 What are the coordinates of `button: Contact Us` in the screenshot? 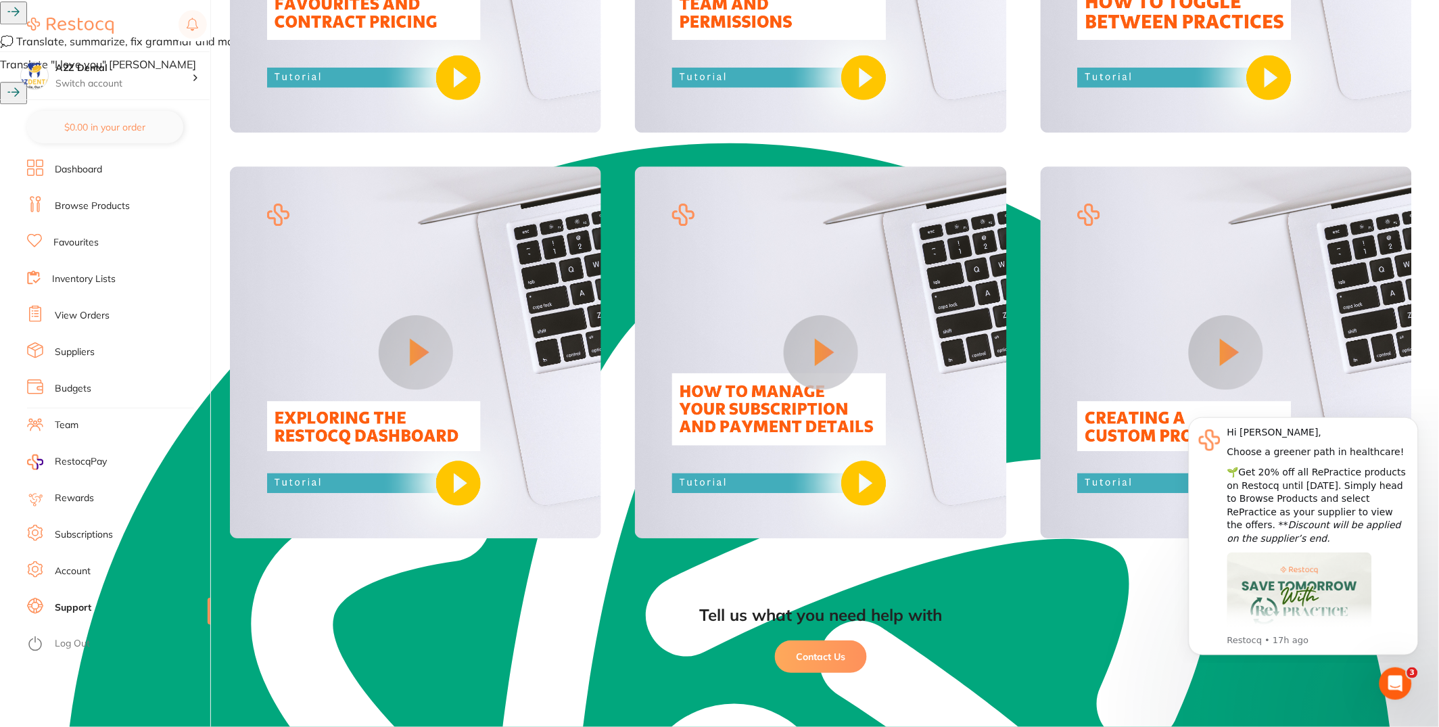 It's located at (821, 657).